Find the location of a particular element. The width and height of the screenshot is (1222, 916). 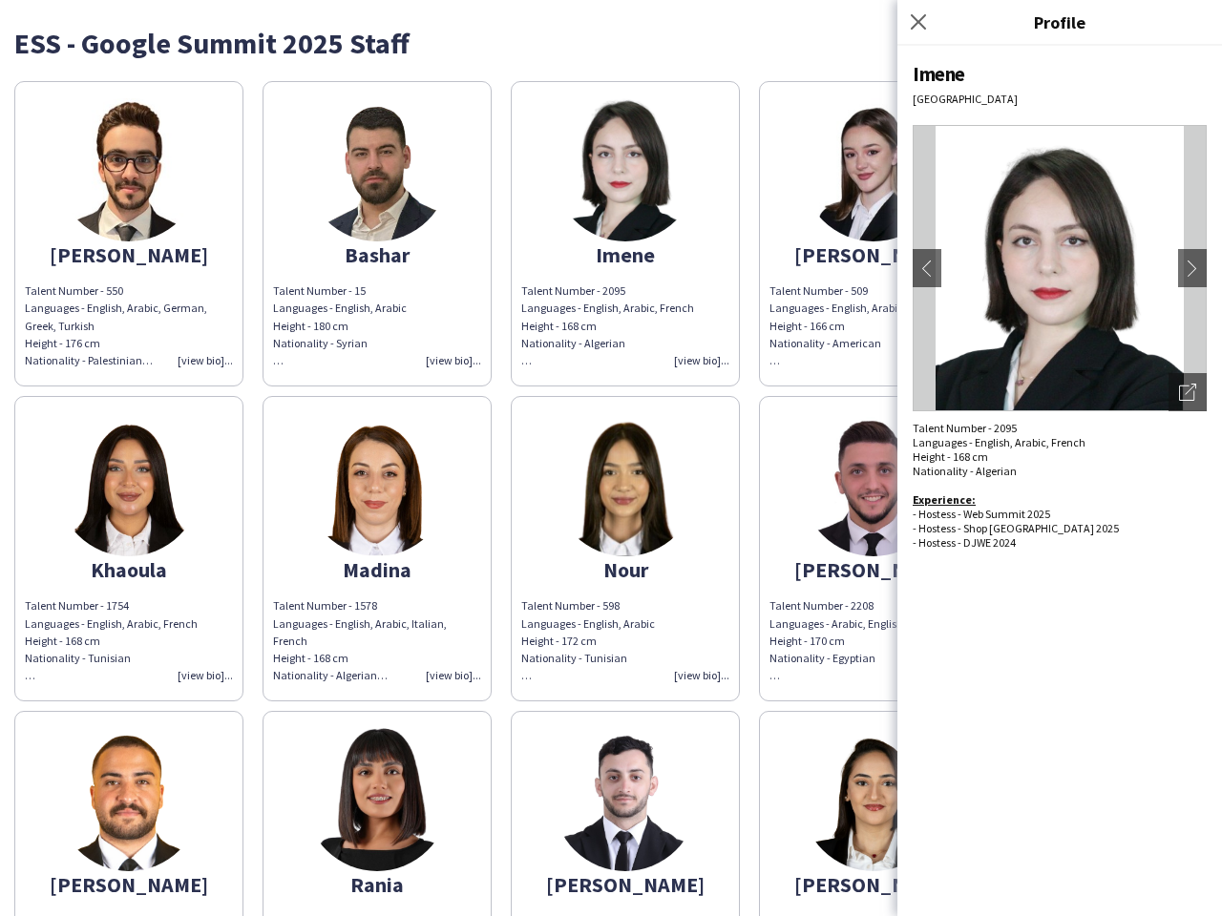

span: Languages - English, Arabic, Italian, French Height - 168 cm Nationality - Algerian is located at coordinates (360, 650).